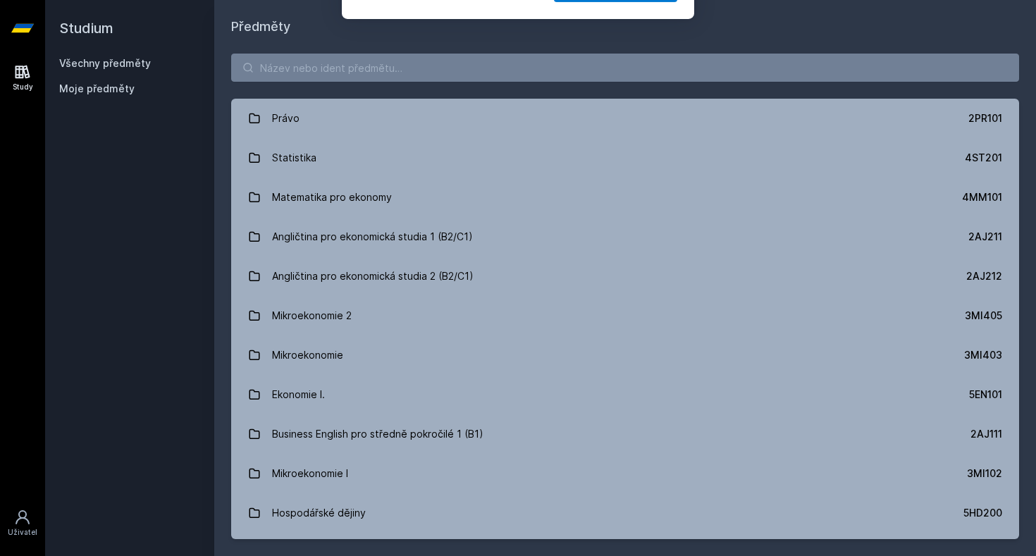 The image size is (1036, 556). I want to click on div: Uživatel, so click(23, 532).